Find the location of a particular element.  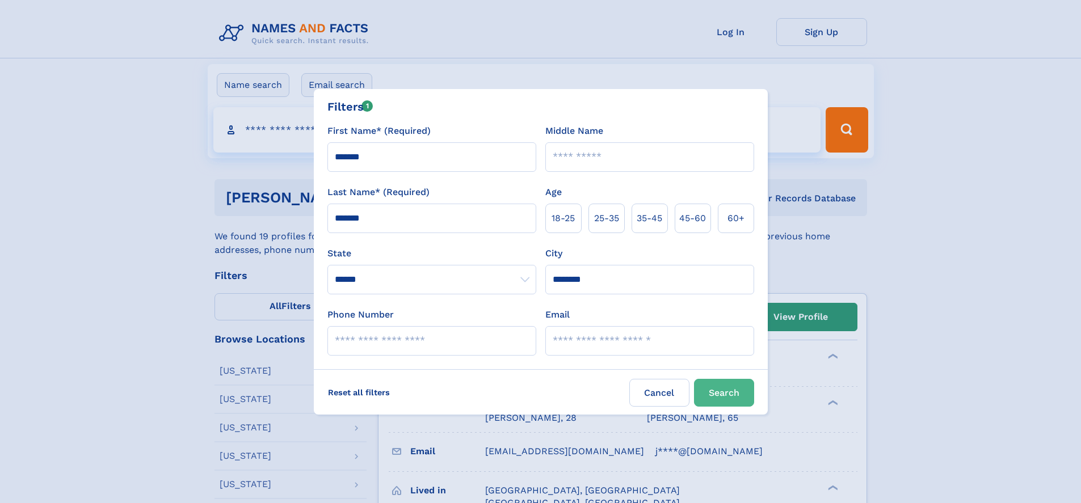

span: 18‑25 is located at coordinates (563, 218).